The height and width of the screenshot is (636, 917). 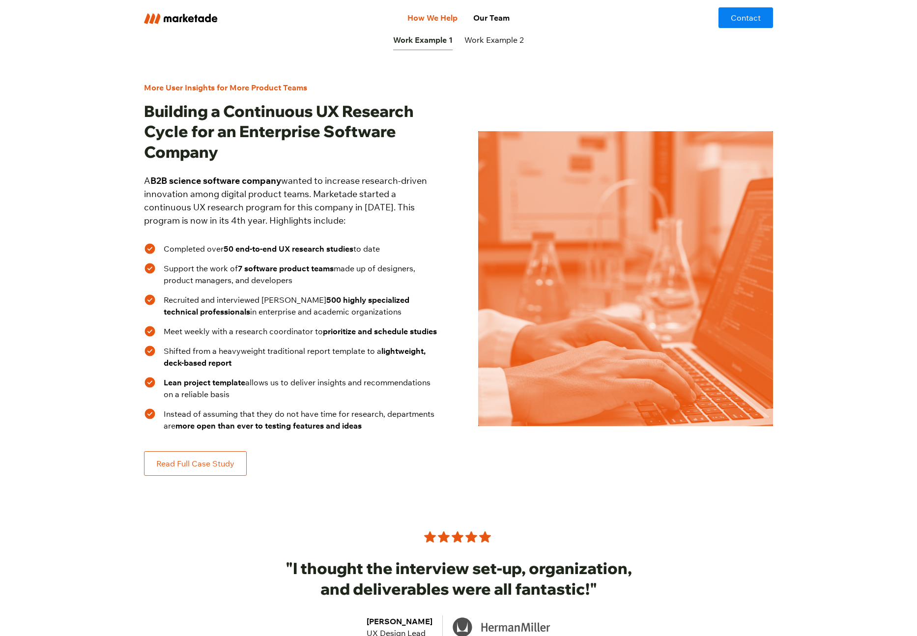 I want to click on a: How We Help, so click(x=433, y=18).